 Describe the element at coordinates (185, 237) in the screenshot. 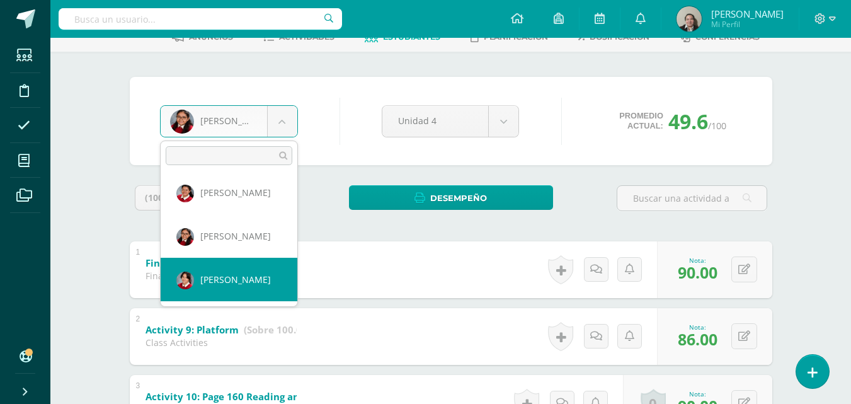

I see `img: 4591f6221ff455ec8729b36afe902df1.png` at that location.